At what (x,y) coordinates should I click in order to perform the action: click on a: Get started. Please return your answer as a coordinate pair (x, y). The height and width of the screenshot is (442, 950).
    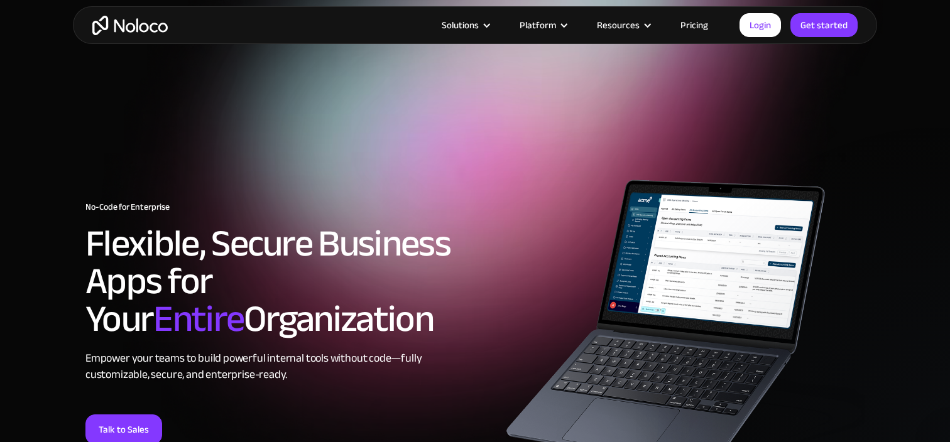
    Looking at the image, I should click on (824, 25).